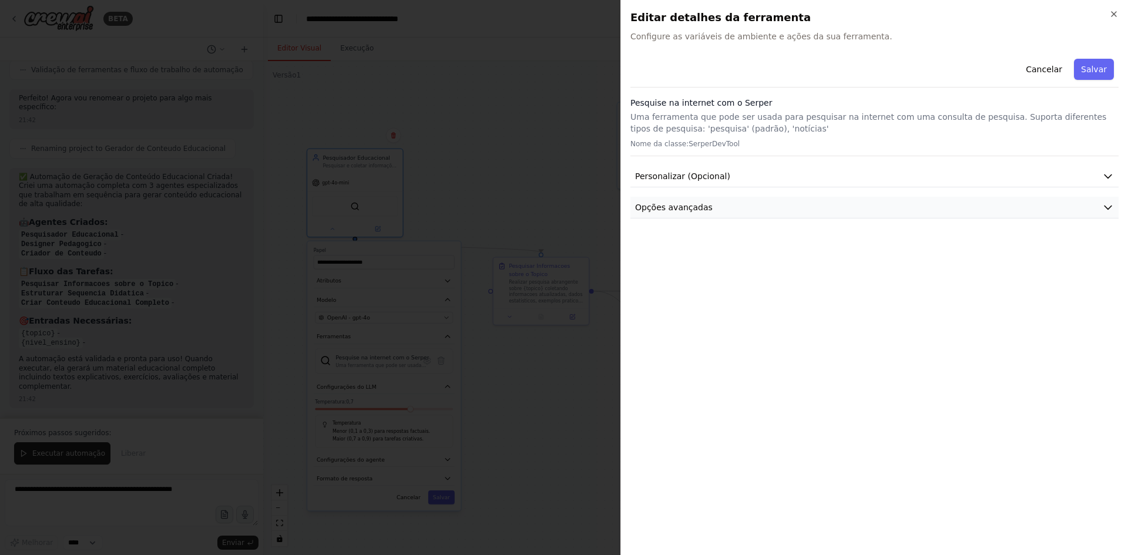  I want to click on font: Editar detalhes da ferramenta, so click(721, 17).